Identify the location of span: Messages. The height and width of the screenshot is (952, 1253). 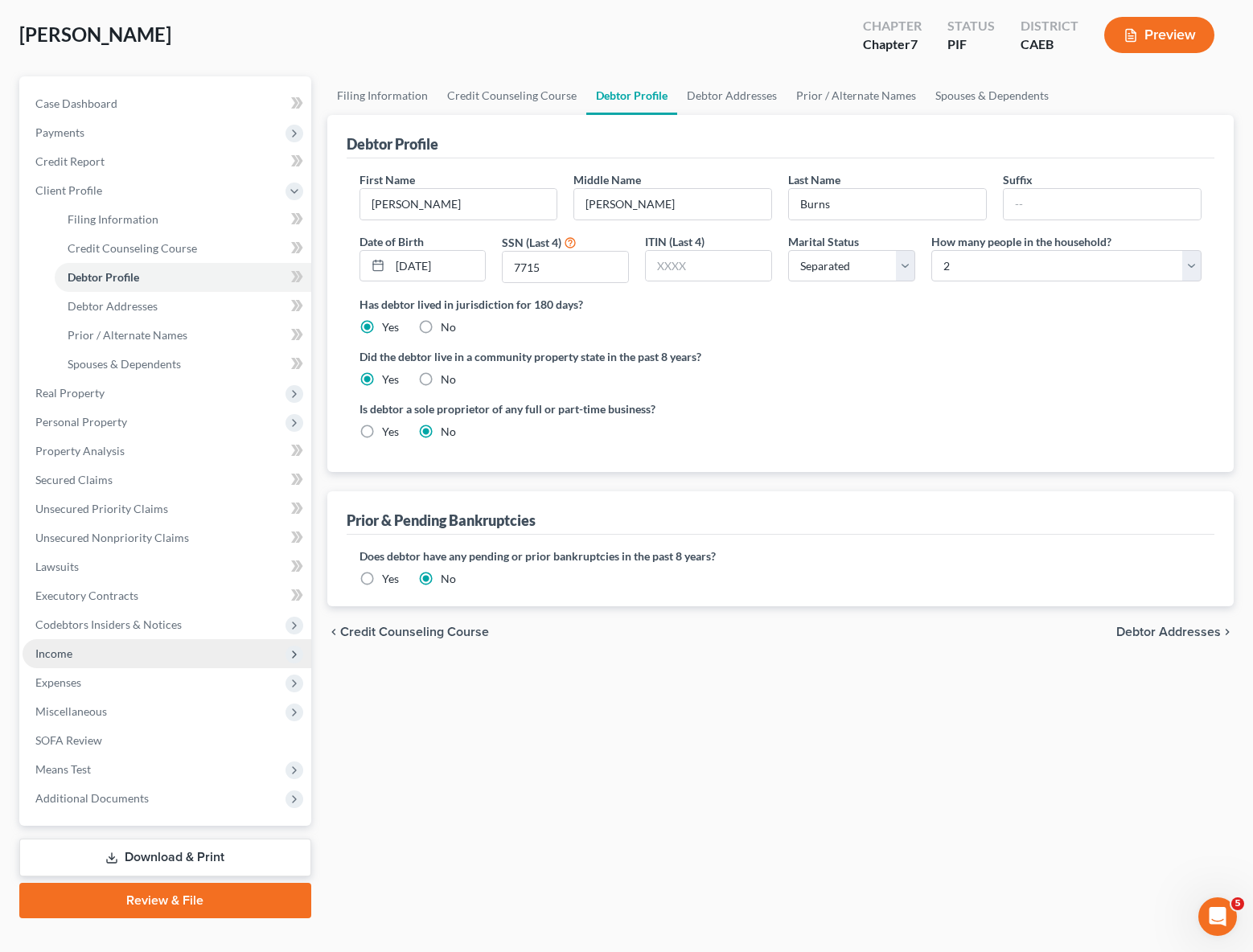
(161, 547).